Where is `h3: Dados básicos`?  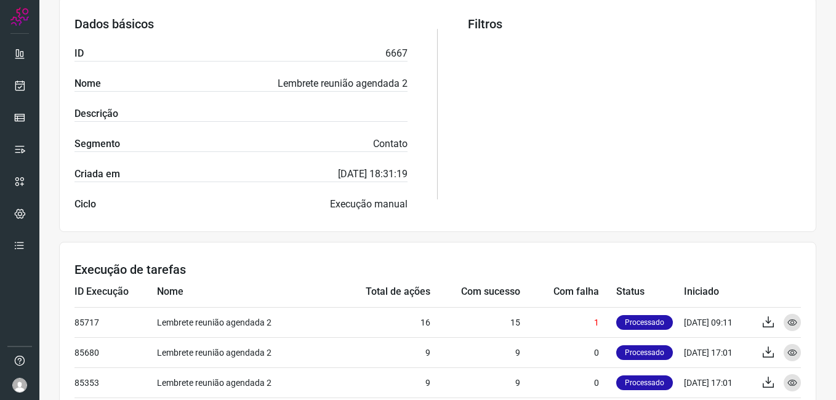
h3: Dados básicos is located at coordinates (241, 24).